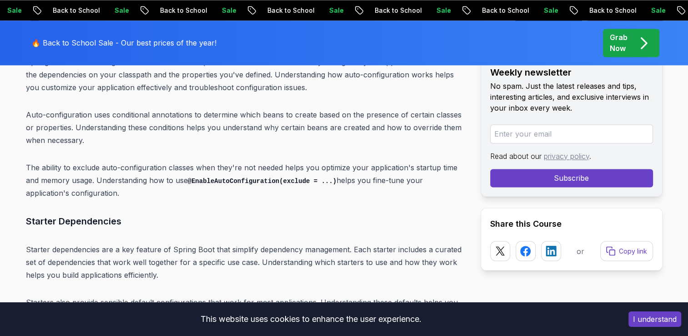 This screenshot has width=688, height=336. What do you see at coordinates (572, 134) in the screenshot?
I see `input: Enter your email` at bounding box center [572, 134].